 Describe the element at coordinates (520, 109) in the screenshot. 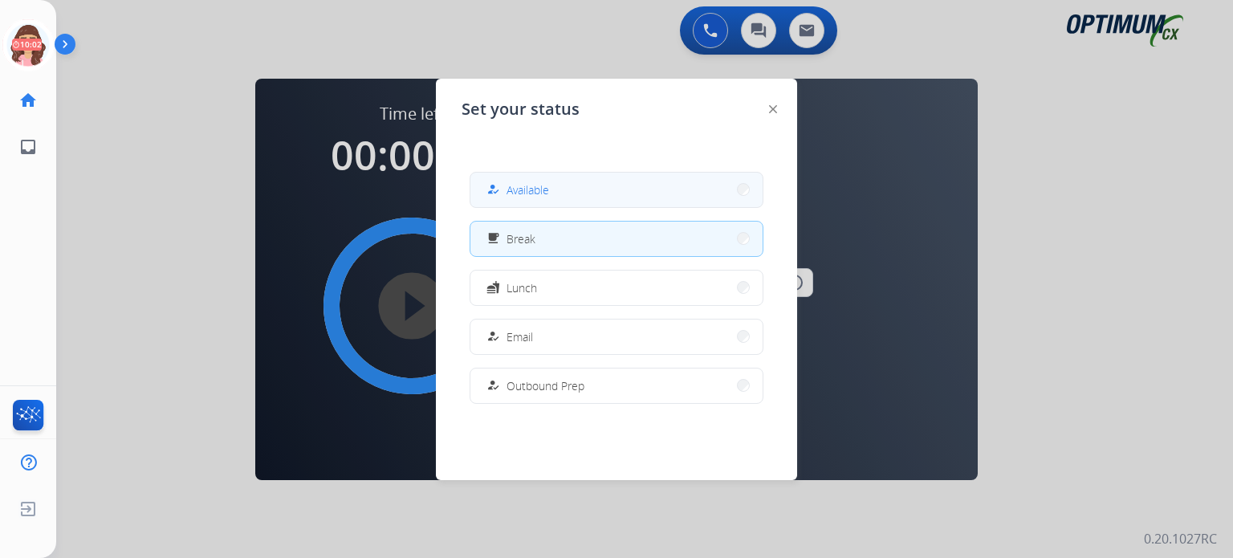

I see `span: Set your status` at that location.